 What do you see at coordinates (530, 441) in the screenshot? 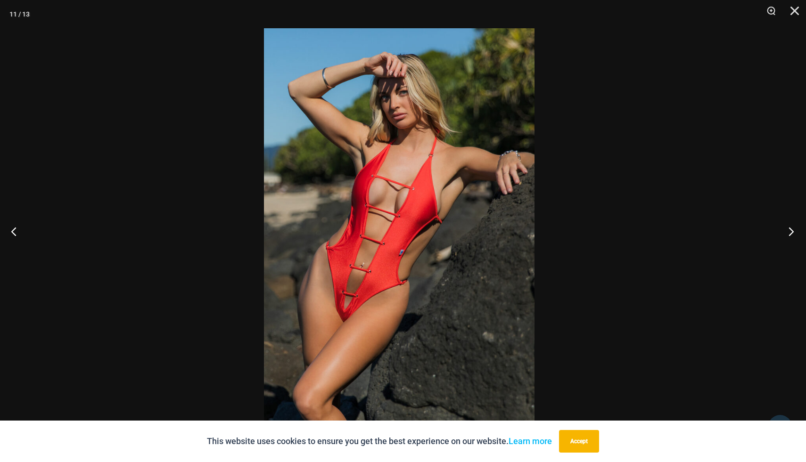
I see `a: Learn more` at bounding box center [530, 441].